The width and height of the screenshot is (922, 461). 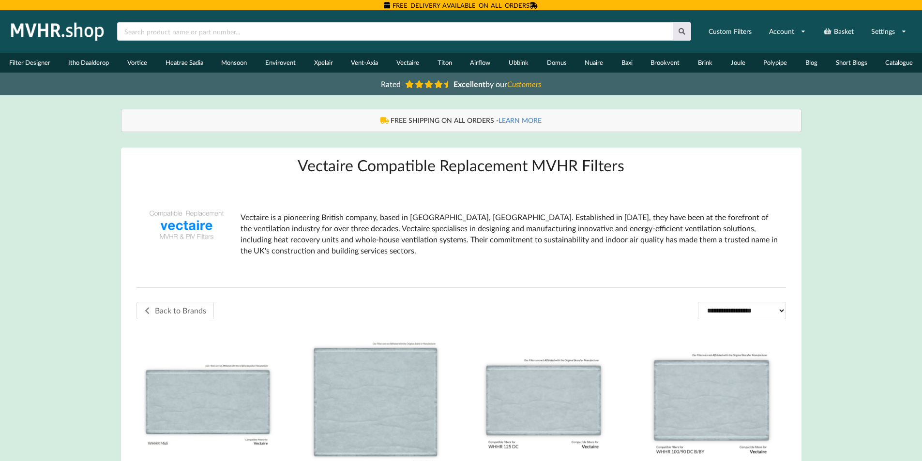 I want to click on a: Itho Daalderop, so click(x=89, y=62).